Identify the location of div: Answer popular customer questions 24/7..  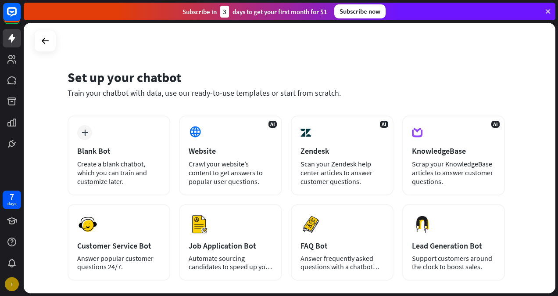
(119, 262).